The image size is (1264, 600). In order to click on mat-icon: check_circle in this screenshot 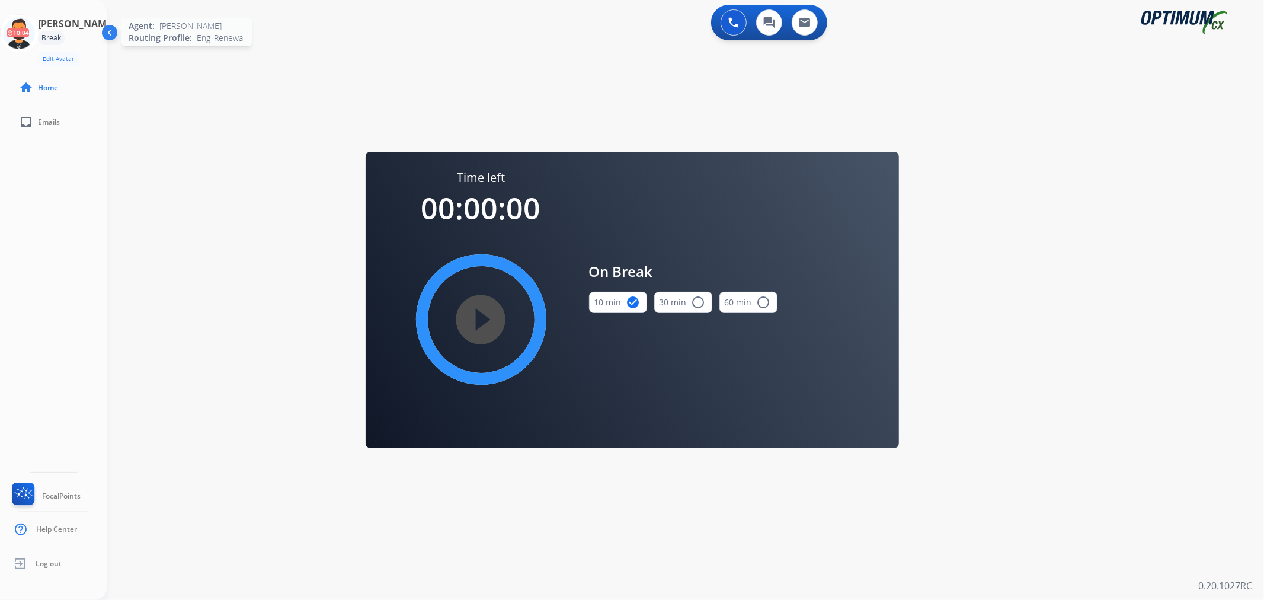, I will do `click(634, 302)`.